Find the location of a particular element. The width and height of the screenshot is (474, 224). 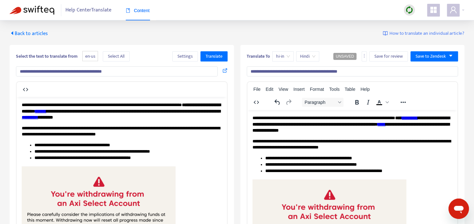

span: Insert is located at coordinates (299, 89).